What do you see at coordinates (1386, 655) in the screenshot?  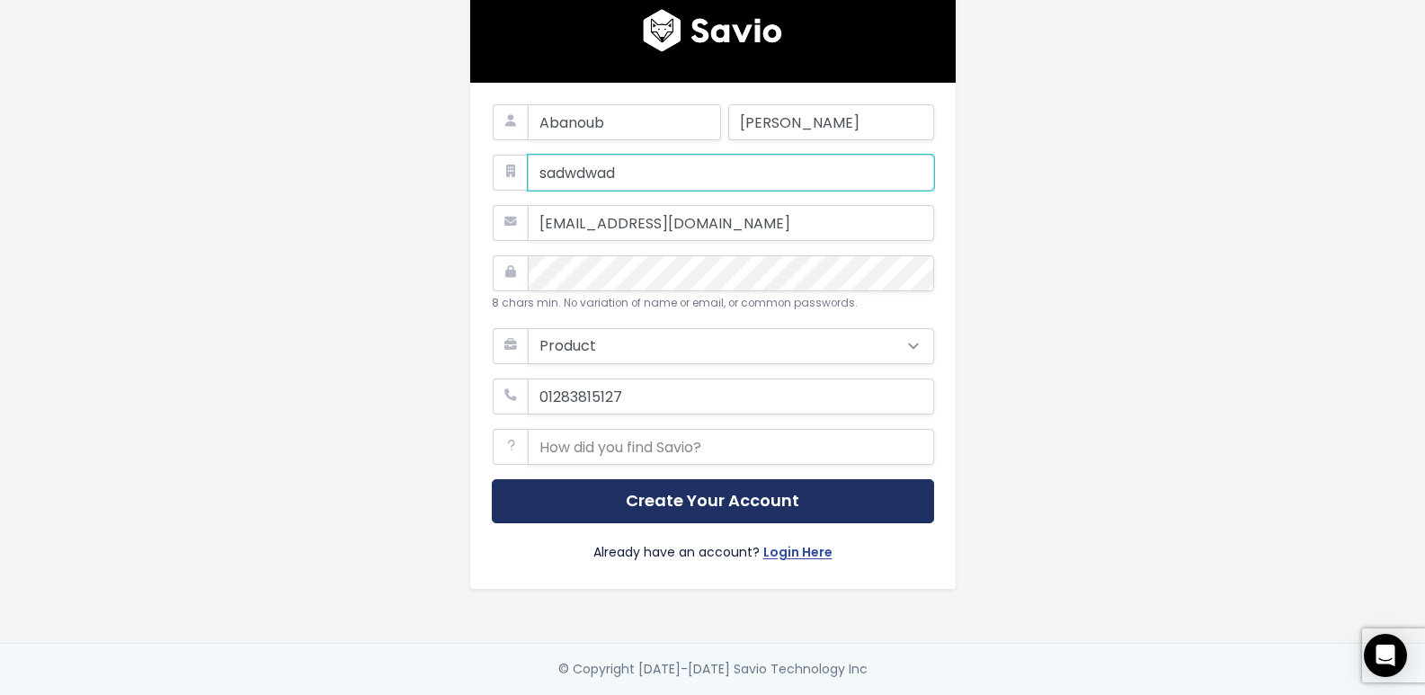 I see `div: Open Intercom Messenger` at bounding box center [1386, 655].